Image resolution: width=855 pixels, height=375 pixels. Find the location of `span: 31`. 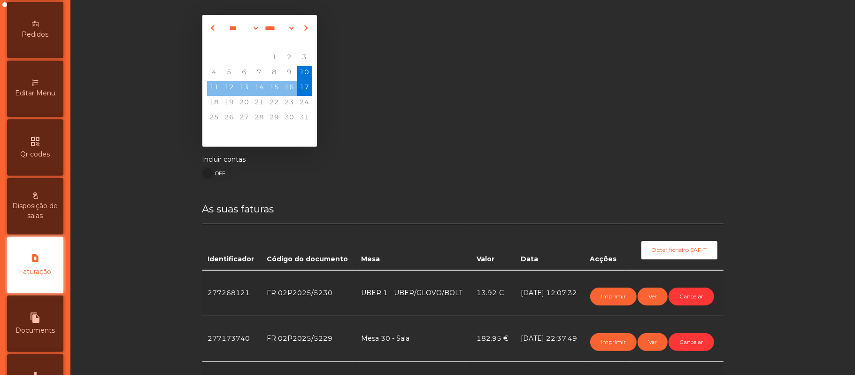

span: 31 is located at coordinates (305, 118).